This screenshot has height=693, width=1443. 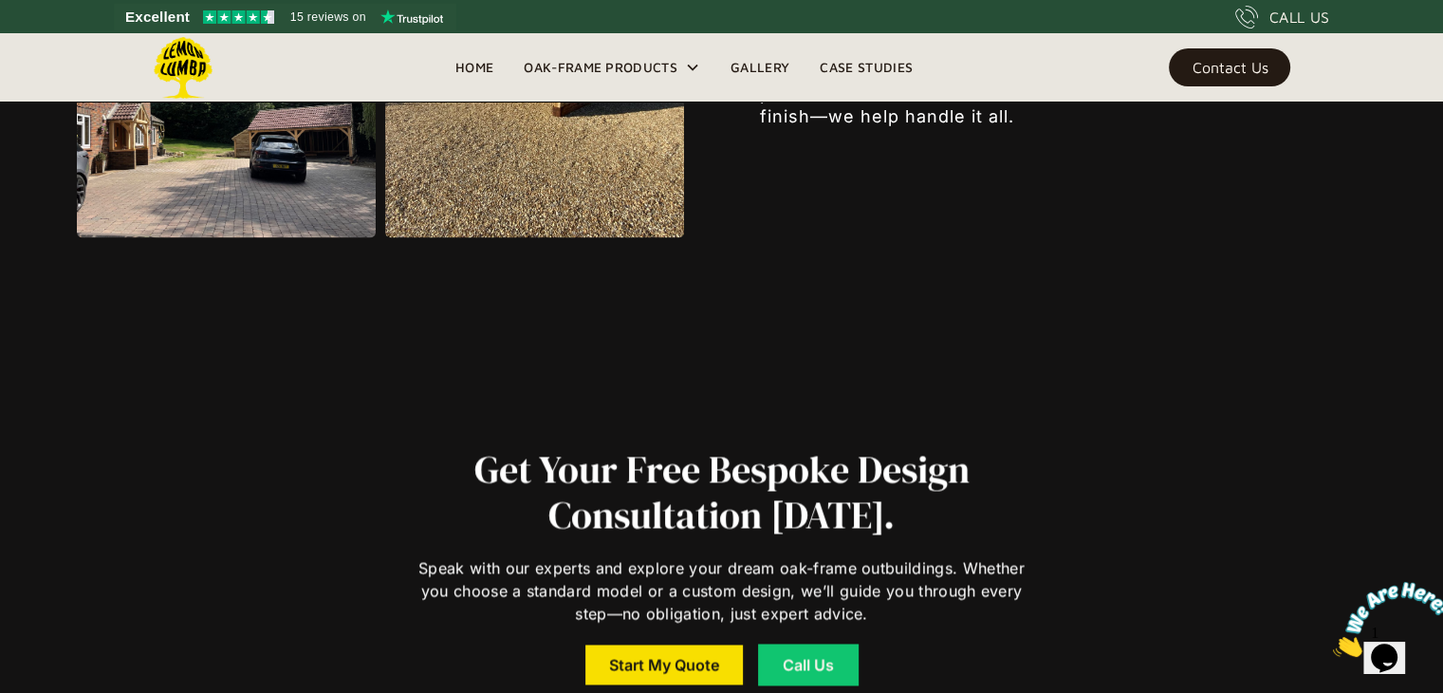 What do you see at coordinates (760, 67) in the screenshot?
I see `a: Gallery` at bounding box center [760, 67].